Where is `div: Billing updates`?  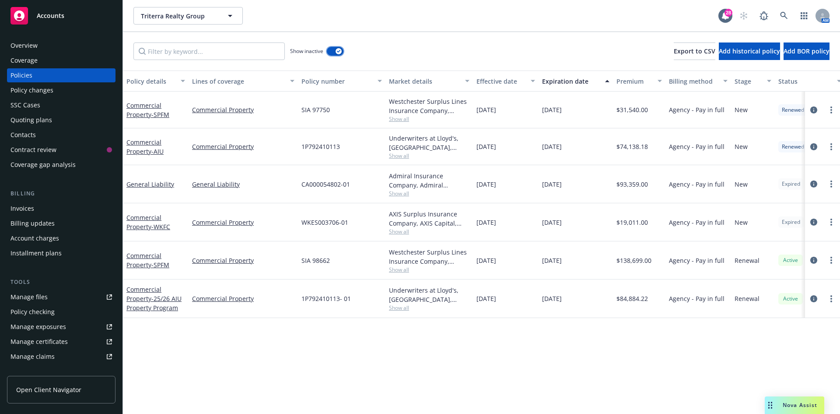
div: Billing updates is located at coordinates (32, 223).